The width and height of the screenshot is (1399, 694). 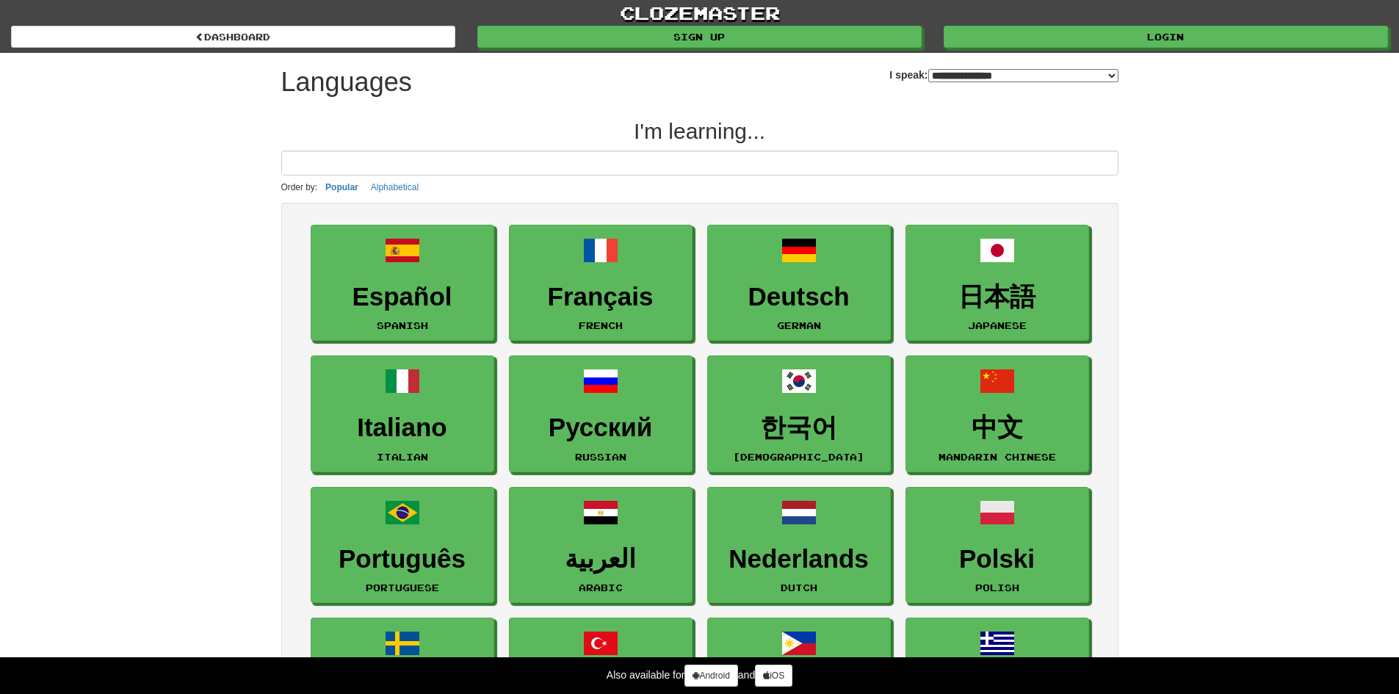 I want to click on a: 日本語Japanese, so click(x=997, y=283).